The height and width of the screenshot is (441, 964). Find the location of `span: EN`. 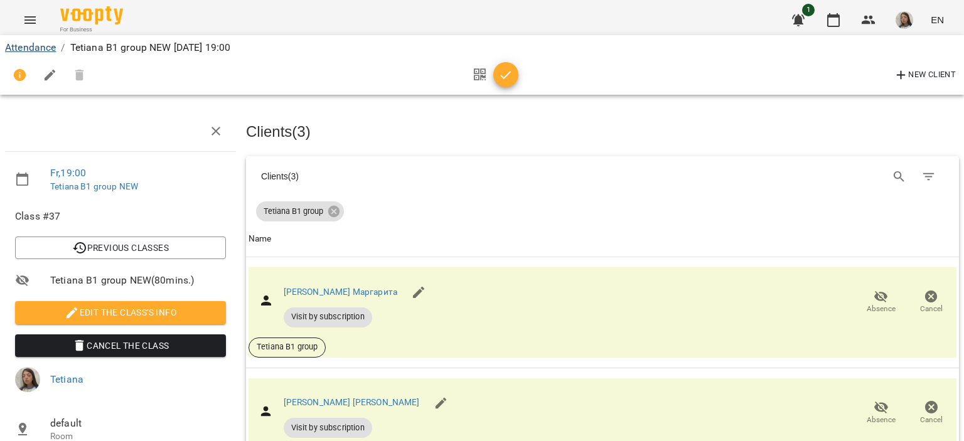

span: EN is located at coordinates (937, 19).